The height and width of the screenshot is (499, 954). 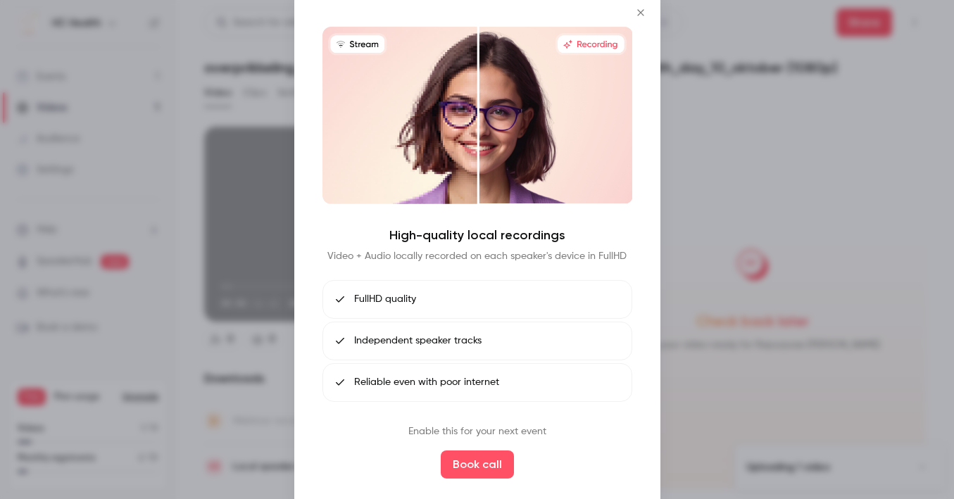 What do you see at coordinates (417, 341) in the screenshot?
I see `span: Independent speaker tracks` at bounding box center [417, 341].